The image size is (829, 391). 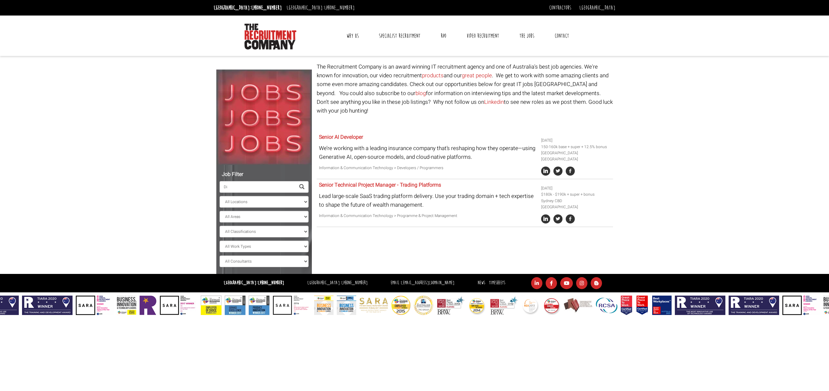 I want to click on a: RPO, so click(x=443, y=36).